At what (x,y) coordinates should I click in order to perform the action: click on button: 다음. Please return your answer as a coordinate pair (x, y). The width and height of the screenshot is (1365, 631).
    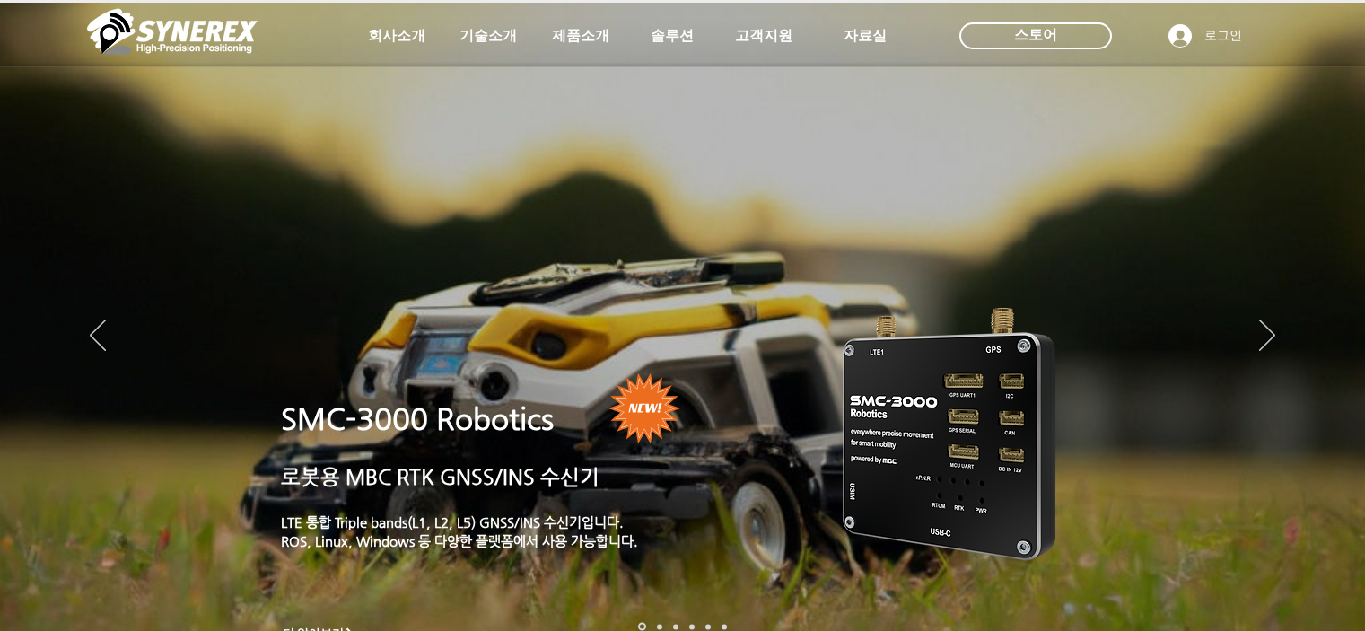
    Looking at the image, I should click on (1267, 337).